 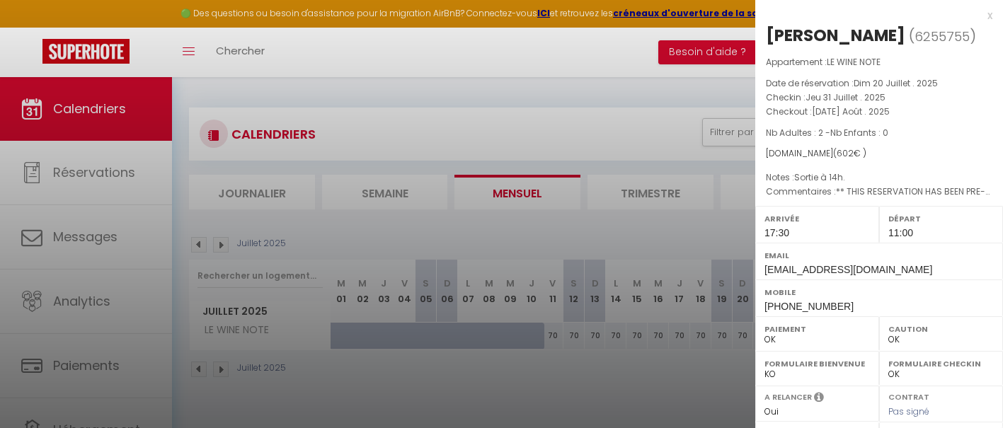 What do you see at coordinates (819, 399) in the screenshot?
I see `i: Sélectionner OUI si vous souhaiter envoyer les séquences de messages post-checkout` at bounding box center [819, 399].